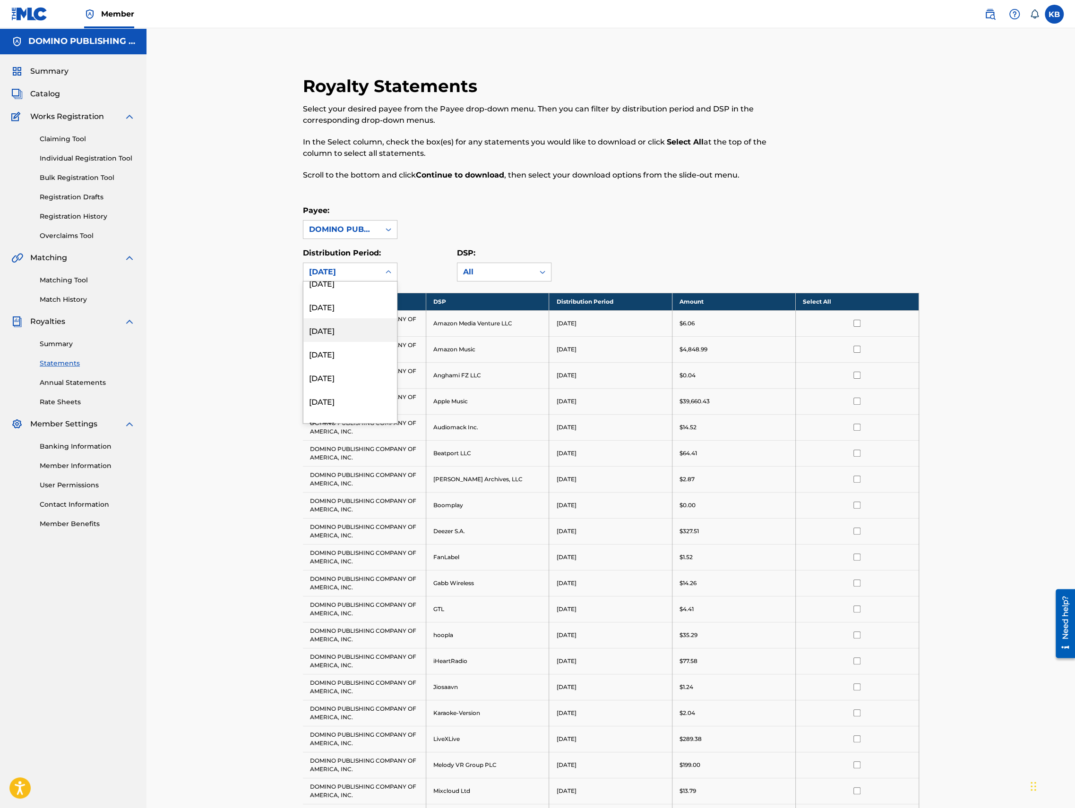  What do you see at coordinates (687, 713) in the screenshot?
I see `p: $2.04` at bounding box center [687, 713].